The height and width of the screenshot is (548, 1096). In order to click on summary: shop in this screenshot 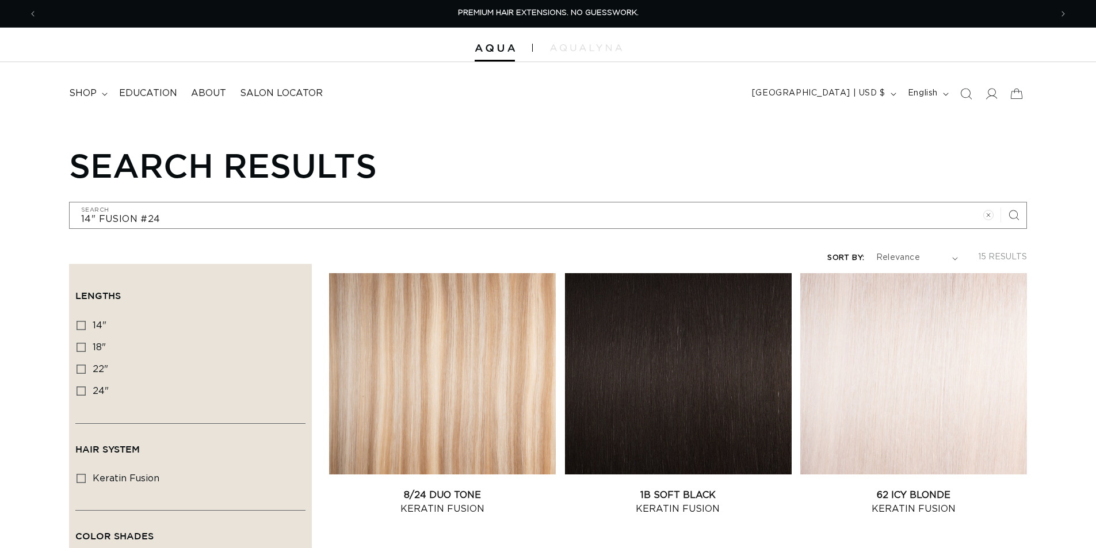, I will do `click(87, 93)`.